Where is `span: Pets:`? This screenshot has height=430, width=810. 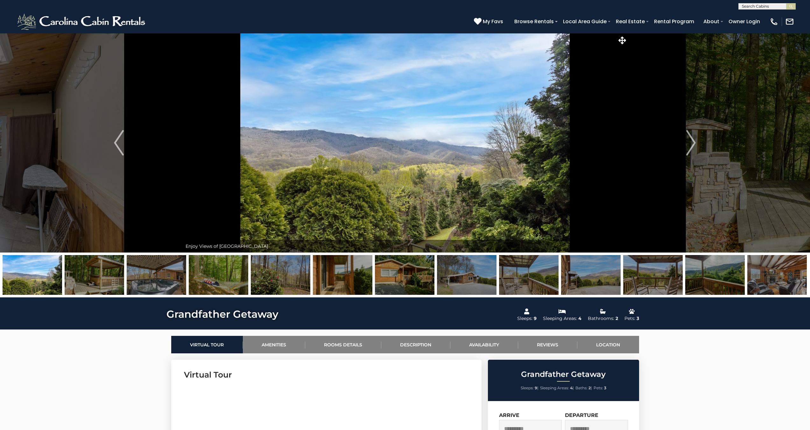 span: Pets: is located at coordinates (598, 388).